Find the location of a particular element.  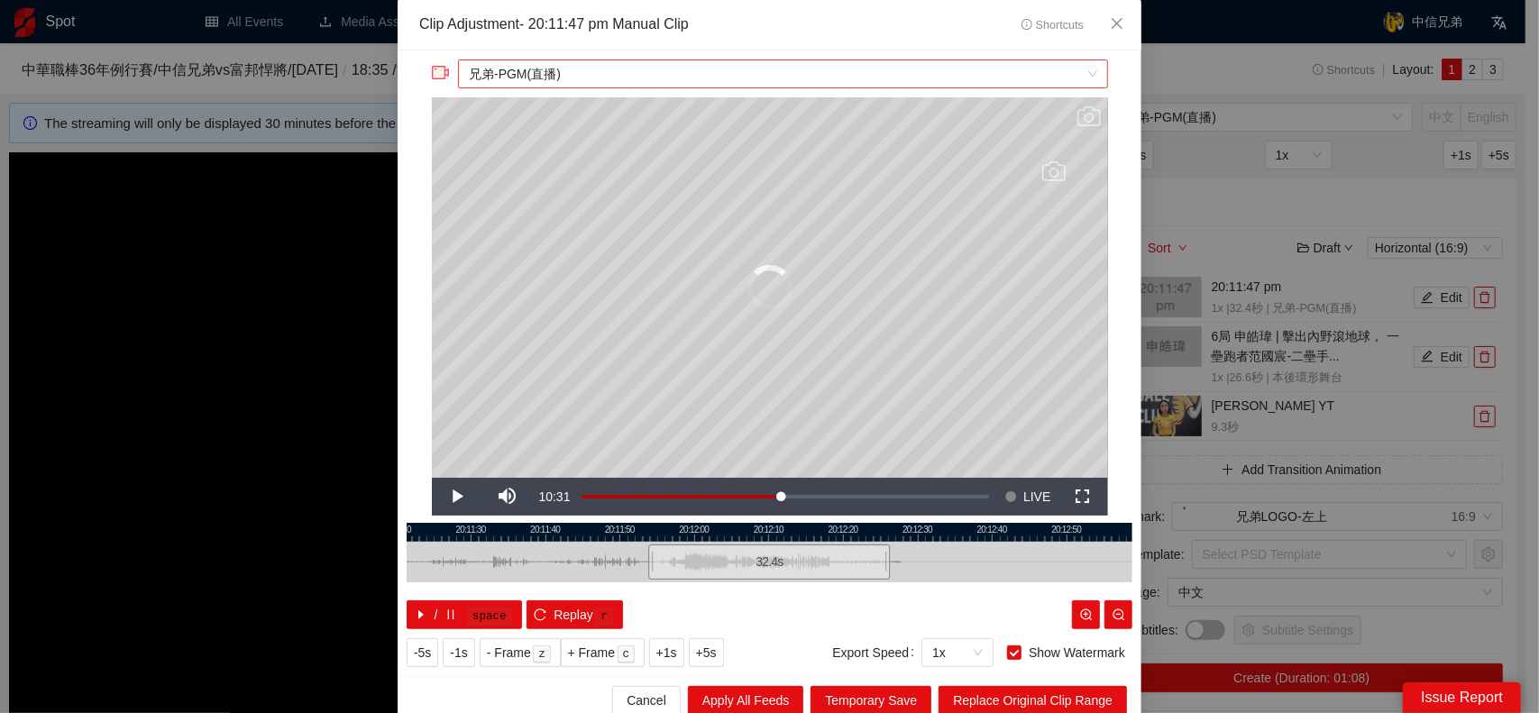

span: +1s is located at coordinates (666, 653).